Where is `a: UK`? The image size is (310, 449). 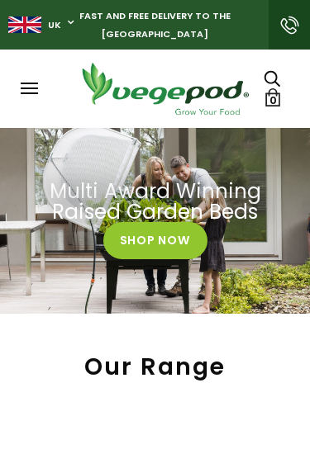
a: UK is located at coordinates (55, 25).